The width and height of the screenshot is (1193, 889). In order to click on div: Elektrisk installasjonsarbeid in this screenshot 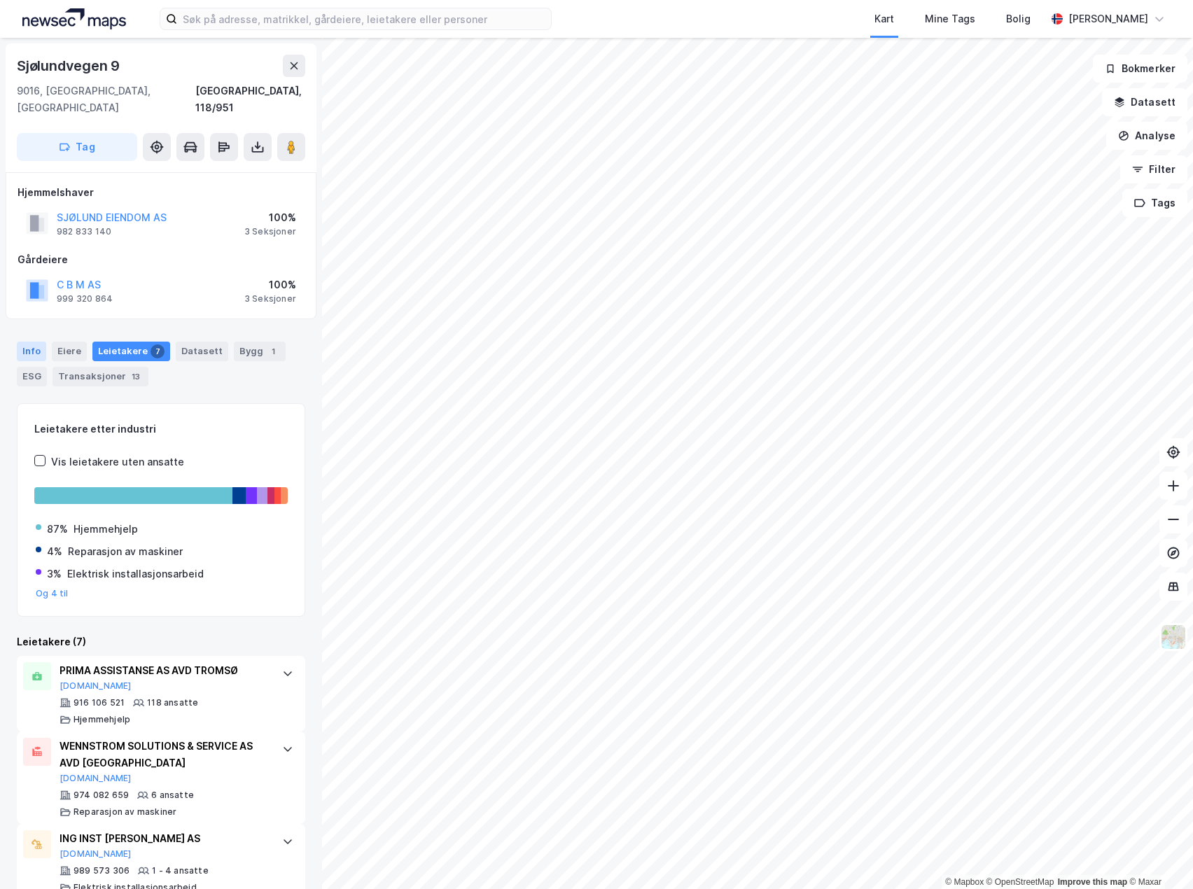, I will do `click(135, 574)`.